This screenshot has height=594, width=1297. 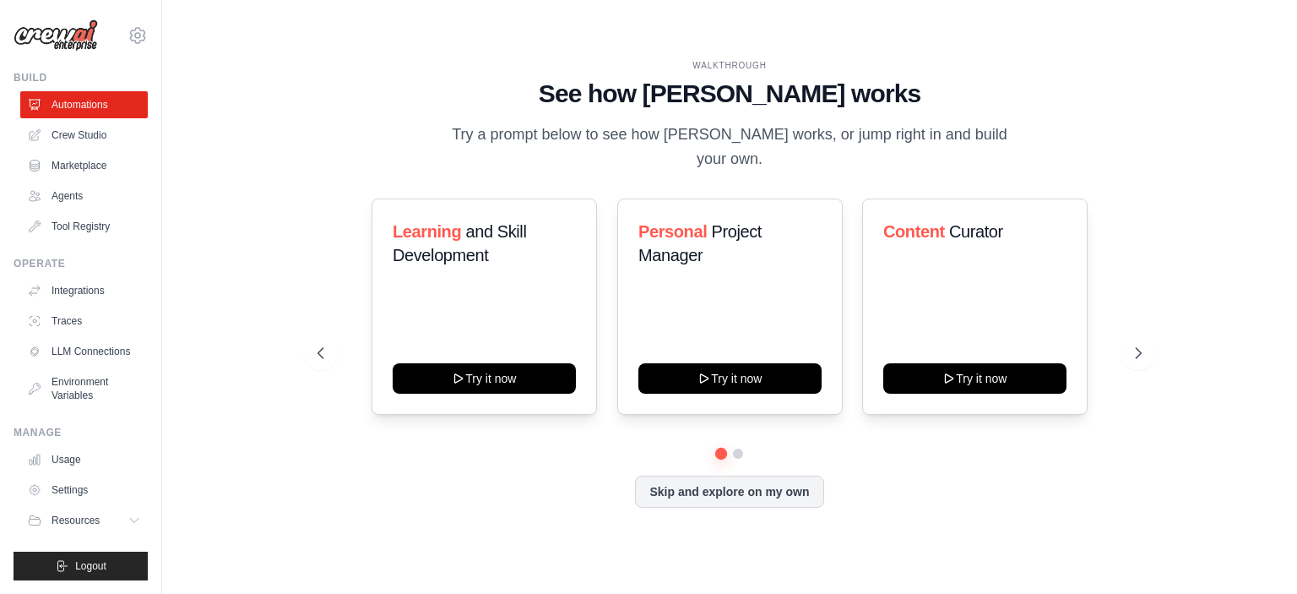 What do you see at coordinates (80, 566) in the screenshot?
I see `button: Logout` at bounding box center [80, 566].